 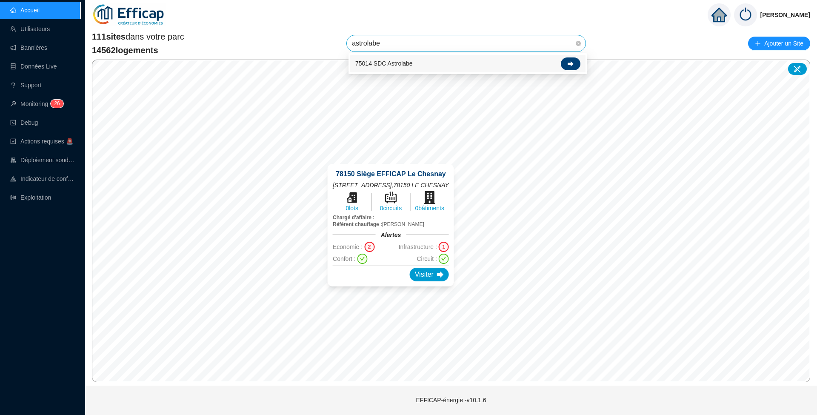 What do you see at coordinates (369, 247) in the screenshot?
I see `div: 2` at bounding box center [369, 247].